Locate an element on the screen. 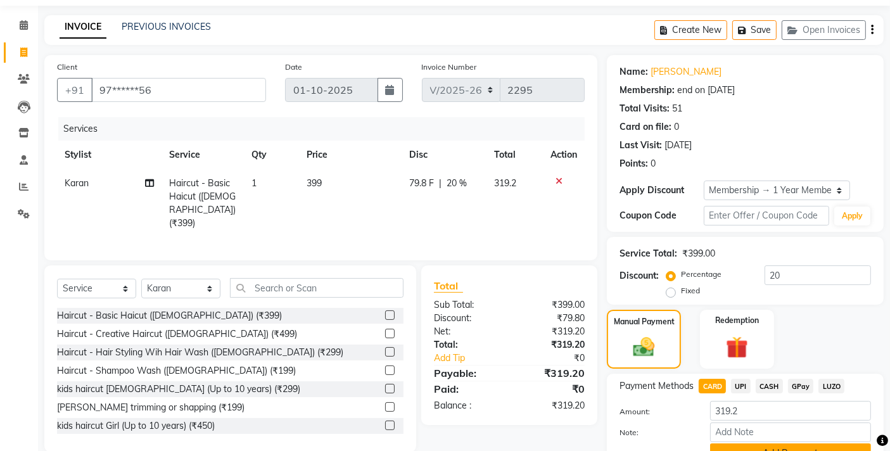 The image size is (890, 451). span: UPI is located at coordinates (740, 386).